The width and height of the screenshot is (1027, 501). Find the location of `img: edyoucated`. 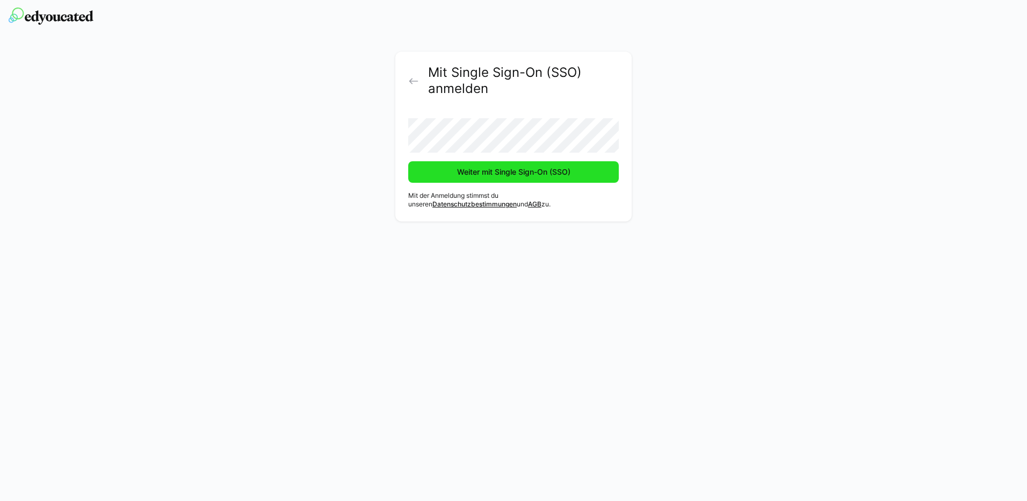

img: edyoucated is located at coordinates (51, 16).